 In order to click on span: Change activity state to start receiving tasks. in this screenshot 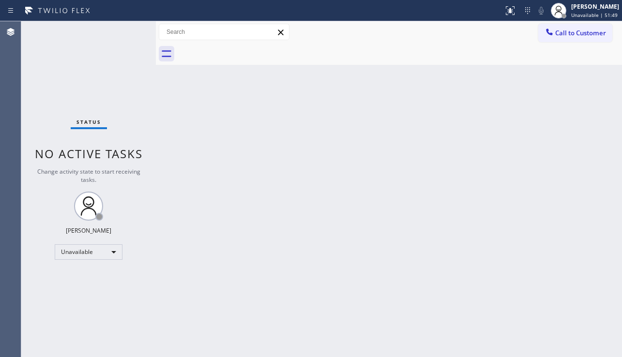, I will do `click(89, 176)`.